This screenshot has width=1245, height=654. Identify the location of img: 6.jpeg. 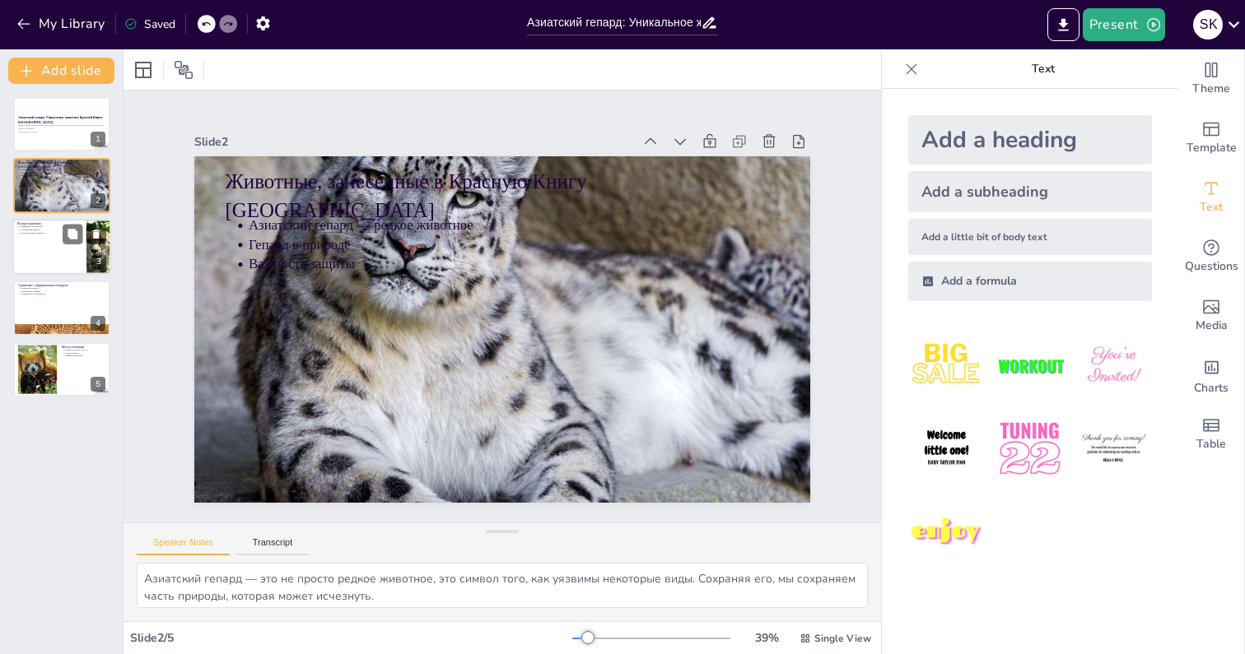
(1113, 449).